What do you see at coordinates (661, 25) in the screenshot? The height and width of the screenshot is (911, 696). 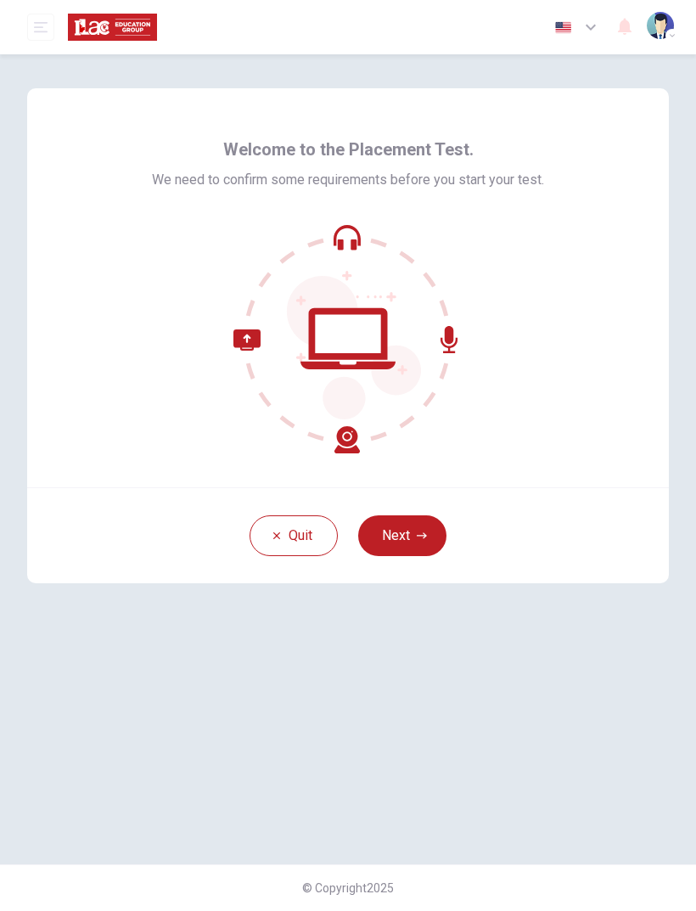 I see `button: Profile picture` at bounding box center [661, 25].